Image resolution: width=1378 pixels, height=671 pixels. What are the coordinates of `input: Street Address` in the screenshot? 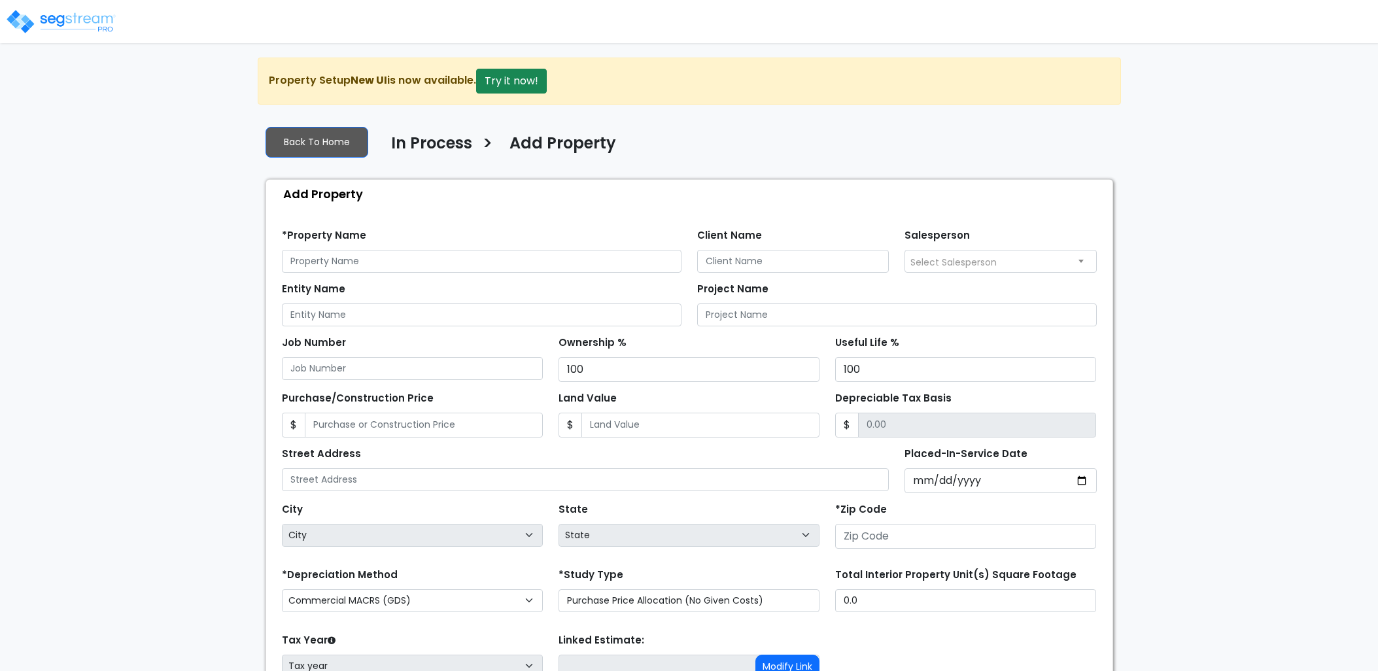 It's located at (585, 479).